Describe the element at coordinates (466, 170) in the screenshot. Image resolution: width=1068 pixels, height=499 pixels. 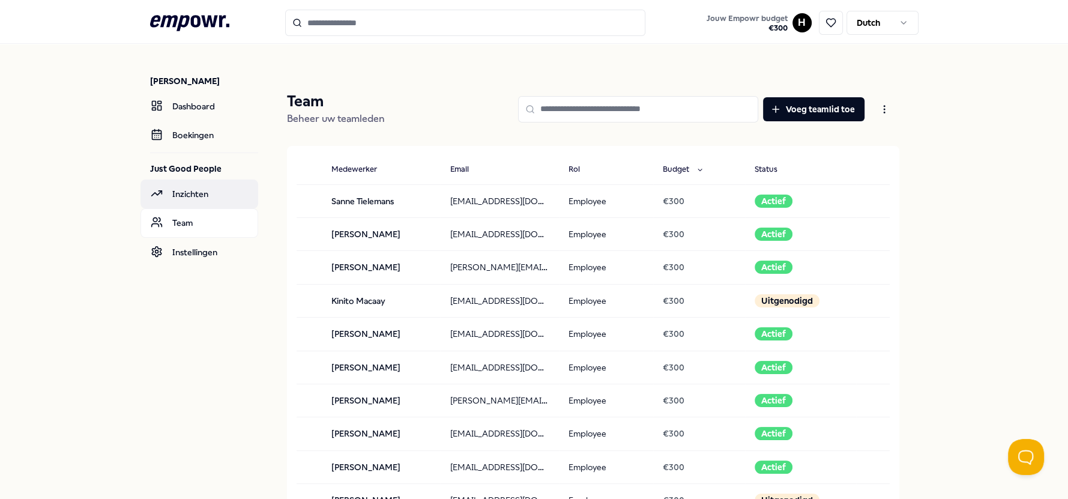
I see `button: Email` at that location.